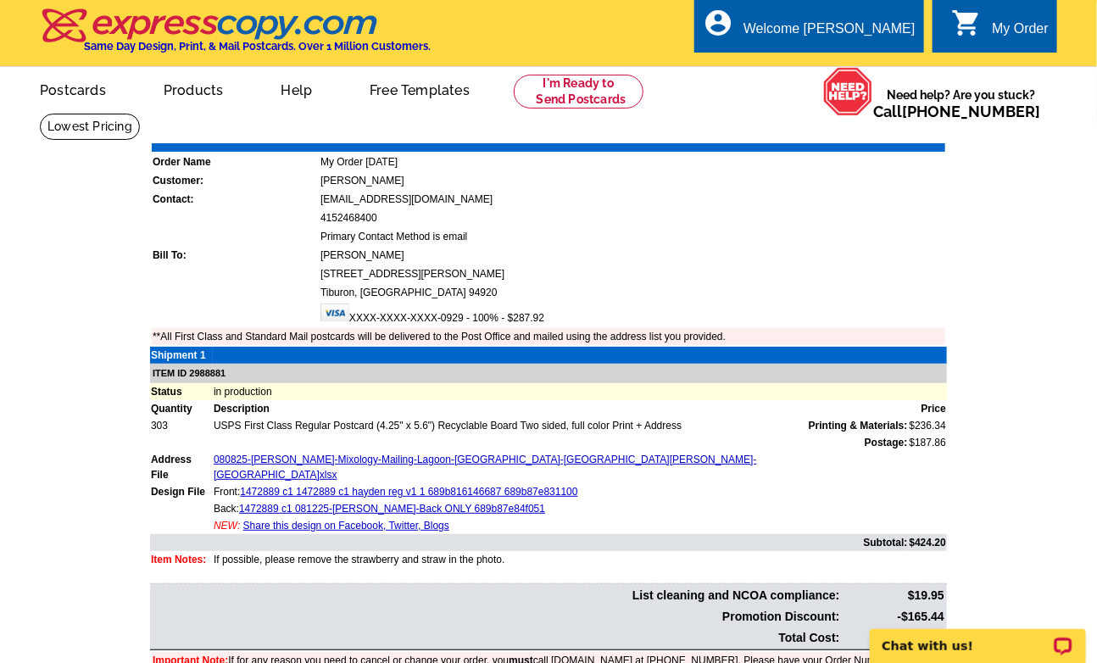 This screenshot has height=663, width=1097. What do you see at coordinates (226, 526) in the screenshot?
I see `span: NEW:` at bounding box center [226, 526].